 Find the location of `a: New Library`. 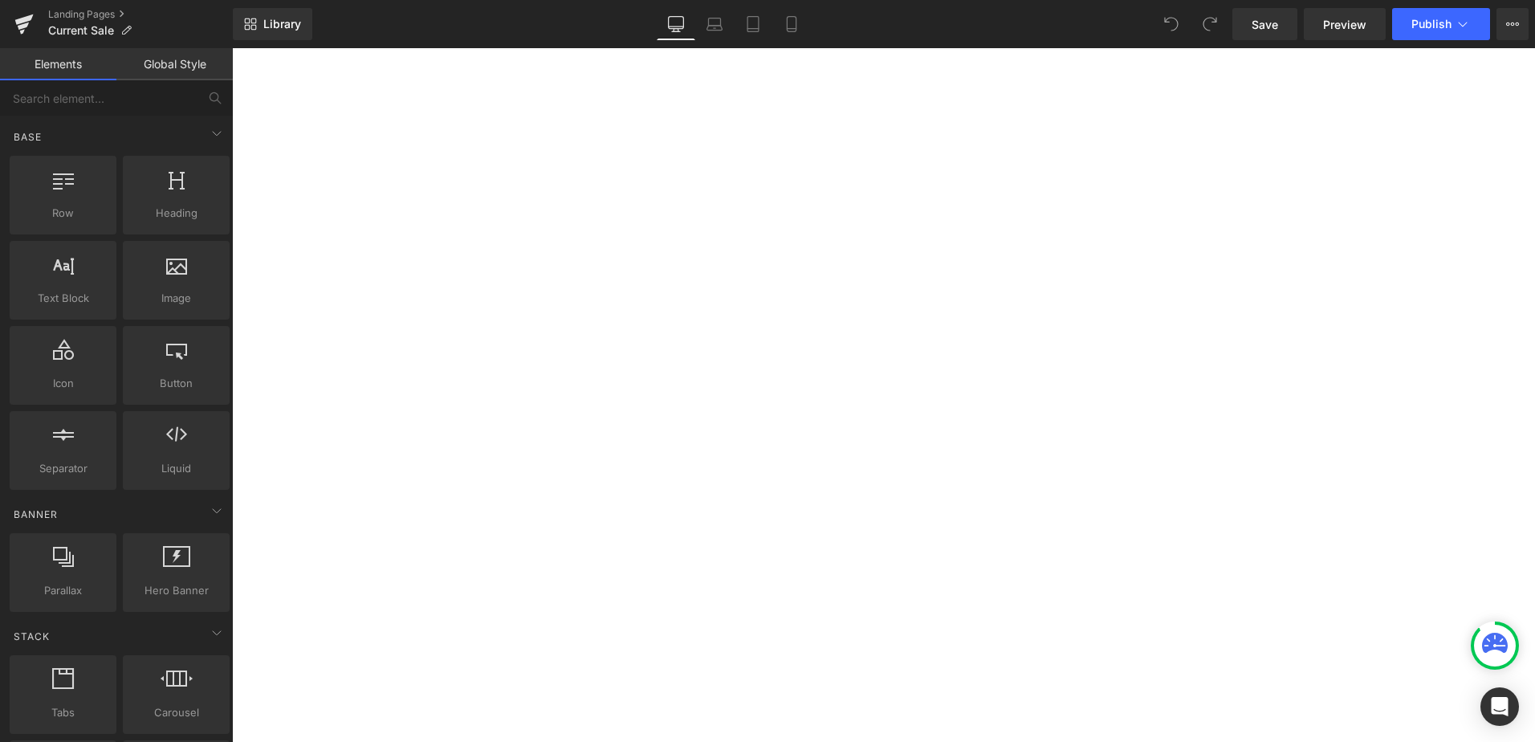

a: New Library is located at coordinates (272, 24).